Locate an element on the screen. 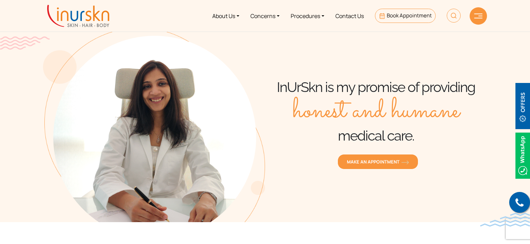  img: hamLine.svg is located at coordinates (478, 16).